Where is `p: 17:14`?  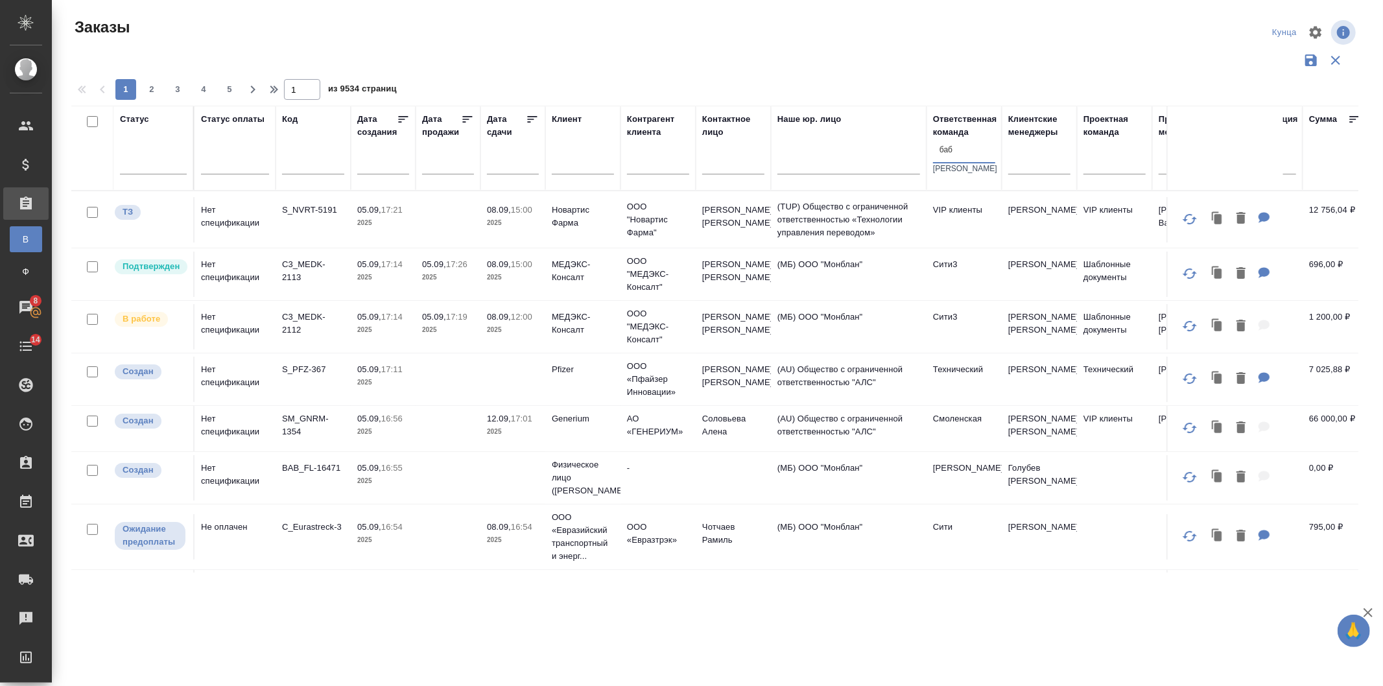
p: 17:14 is located at coordinates (391, 264).